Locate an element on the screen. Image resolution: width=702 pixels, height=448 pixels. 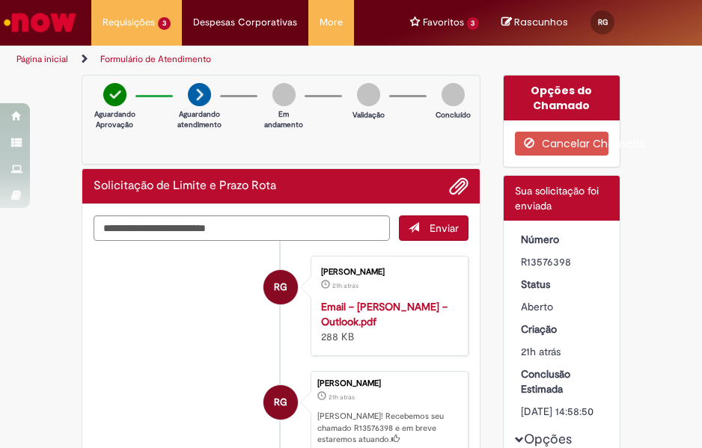
p: Aguardando Aprovação is located at coordinates (114, 120).